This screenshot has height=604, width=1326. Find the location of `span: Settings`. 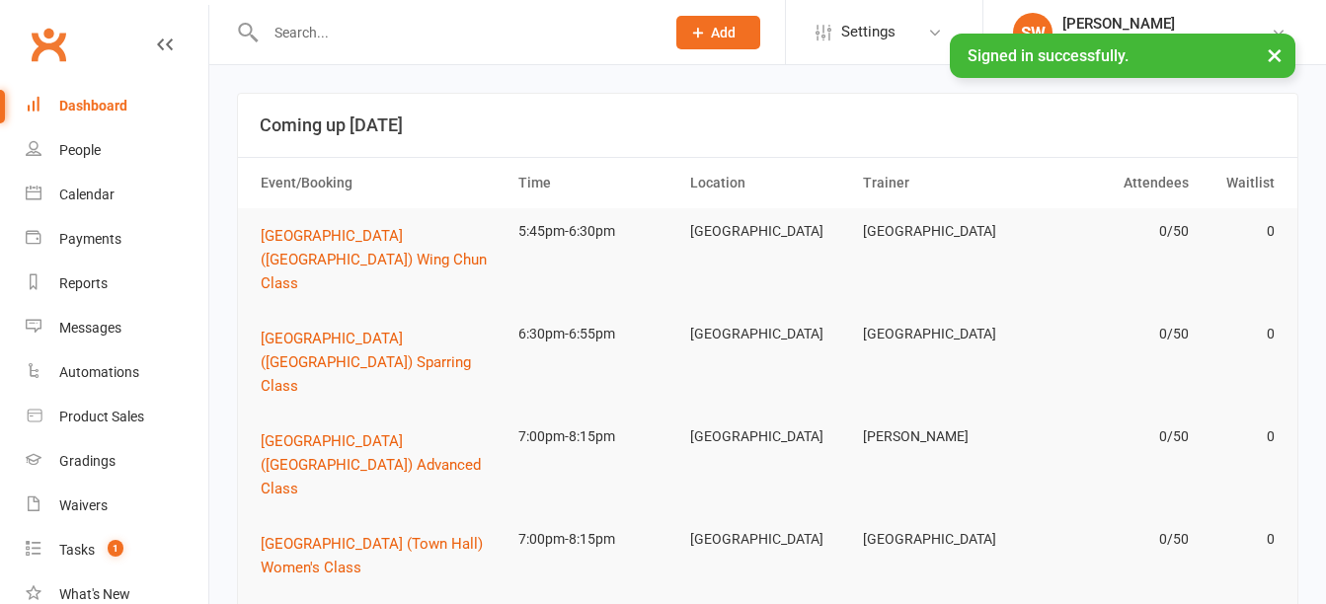

span: Settings is located at coordinates (868, 32).